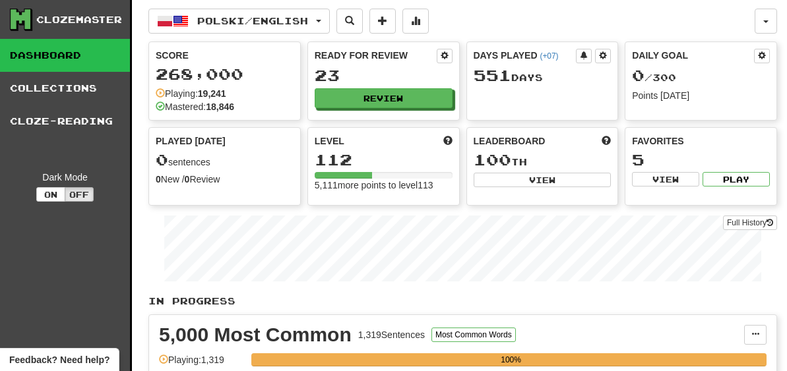 The height and width of the screenshot is (371, 787). I want to click on div: Daily Goal, so click(692, 56).